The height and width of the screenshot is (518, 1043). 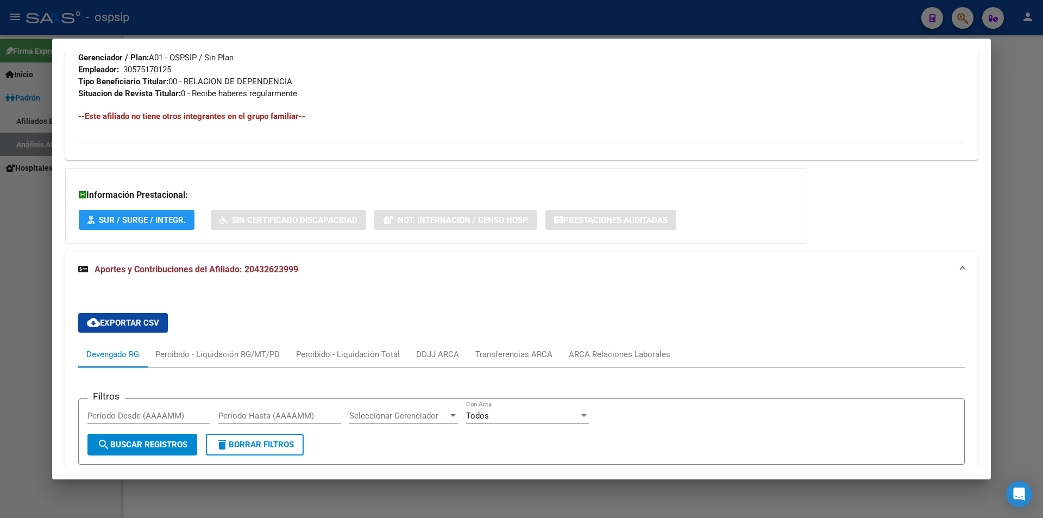 What do you see at coordinates (456, 219) in the screenshot?
I see `button: Not. Internacion / Censo Hosp.` at bounding box center [456, 219].